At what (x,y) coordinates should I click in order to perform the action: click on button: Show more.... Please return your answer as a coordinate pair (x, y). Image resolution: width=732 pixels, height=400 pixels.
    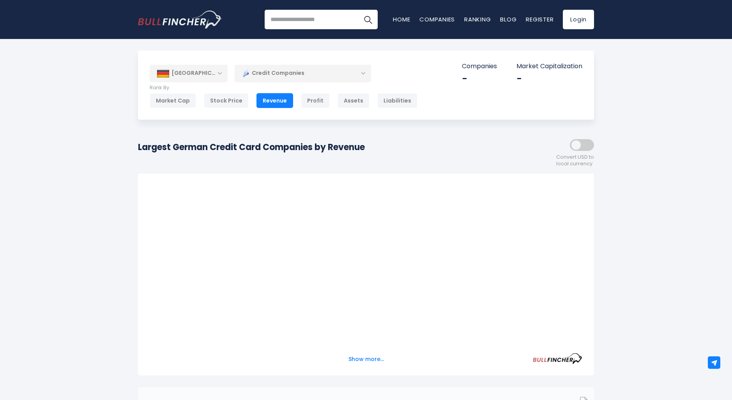
    Looking at the image, I should click on (366, 359).